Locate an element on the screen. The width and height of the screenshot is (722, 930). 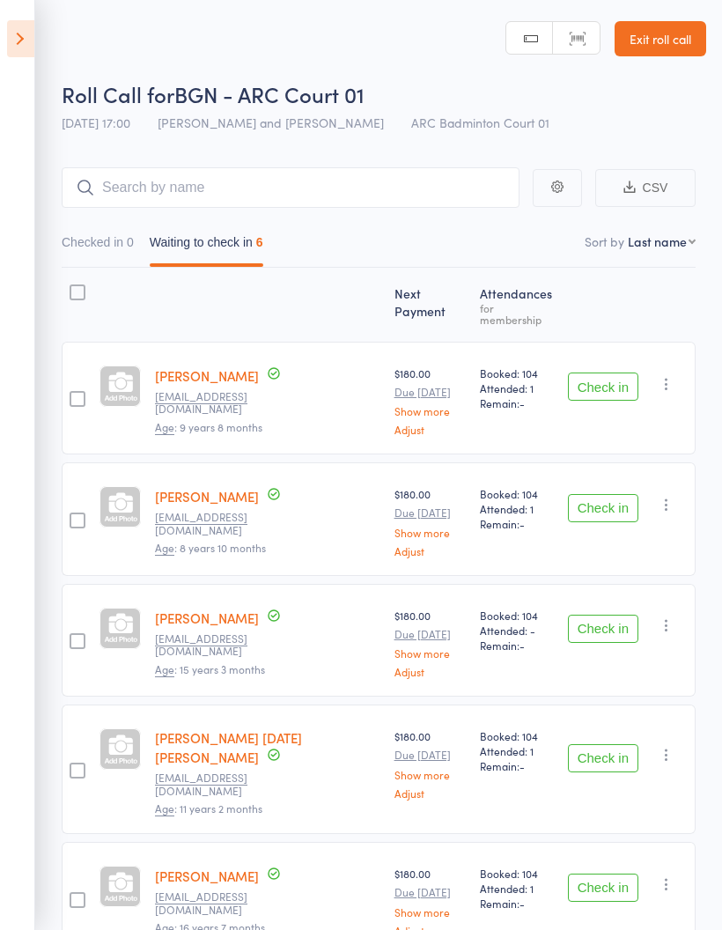
span: BGN - ARC Court 01 is located at coordinates (270, 93).